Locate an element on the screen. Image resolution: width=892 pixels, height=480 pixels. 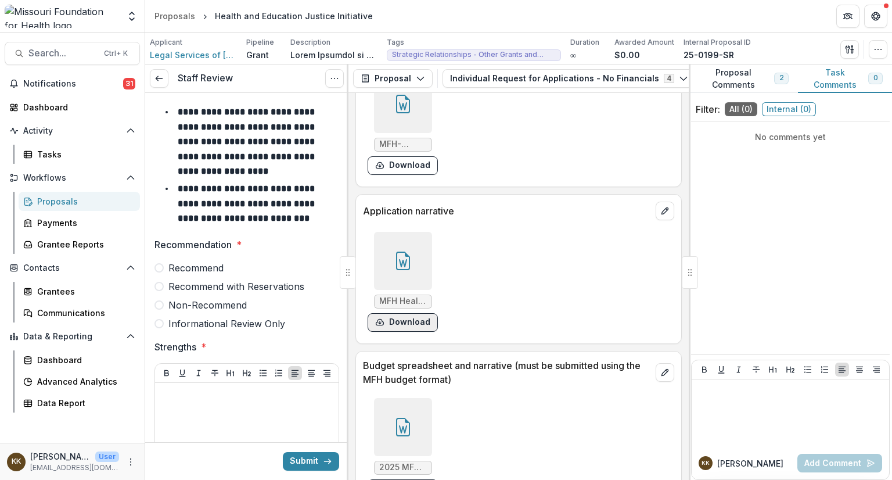
div: Health and Education Justice Initiative is located at coordinates (294, 16).